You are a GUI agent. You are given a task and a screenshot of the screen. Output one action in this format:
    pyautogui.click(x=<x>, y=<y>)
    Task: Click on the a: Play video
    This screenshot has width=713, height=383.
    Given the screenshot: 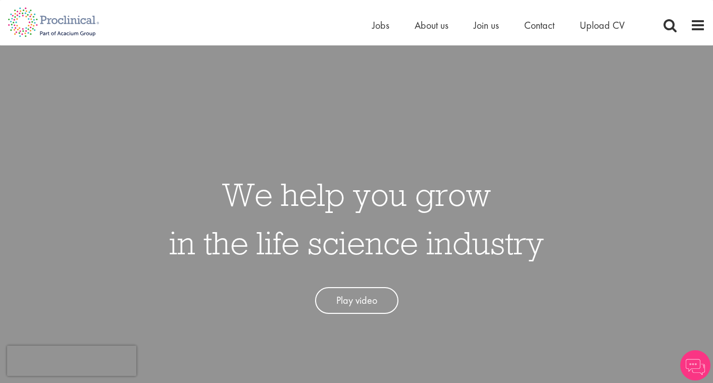 What is the action you would take?
    pyautogui.click(x=357, y=301)
    